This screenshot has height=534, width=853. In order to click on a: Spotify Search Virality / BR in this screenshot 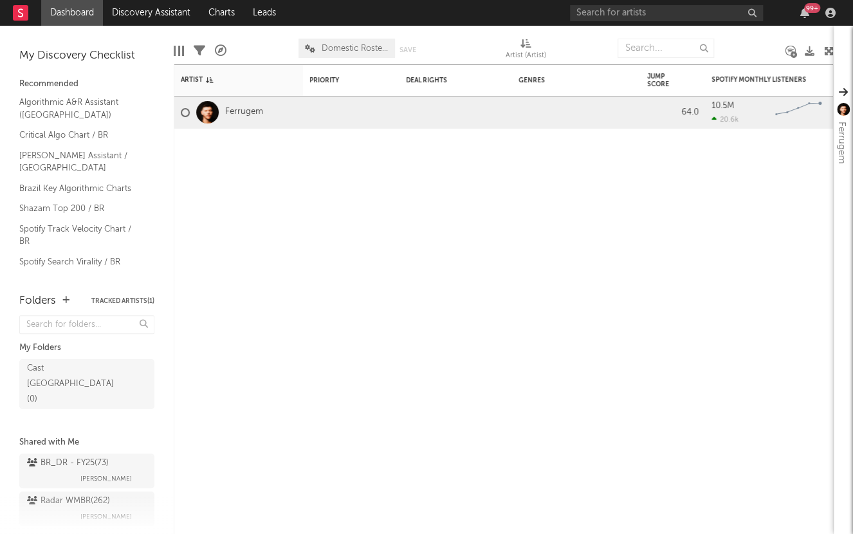, I will do `click(80, 262)`.